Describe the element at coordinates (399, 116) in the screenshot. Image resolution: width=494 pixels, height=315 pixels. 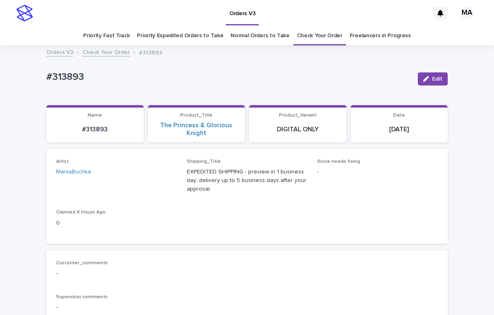
I see `span: Date` at that location.